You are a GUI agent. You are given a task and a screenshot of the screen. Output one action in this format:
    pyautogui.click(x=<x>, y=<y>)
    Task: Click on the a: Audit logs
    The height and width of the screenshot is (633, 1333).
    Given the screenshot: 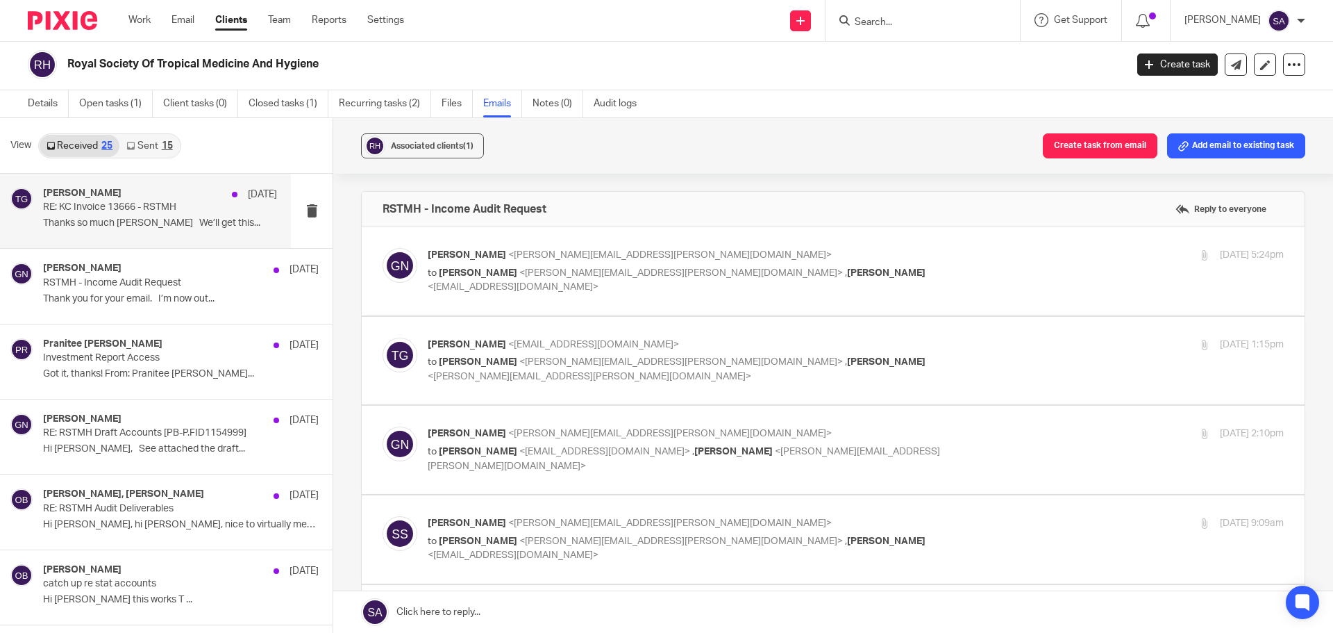 What is the action you would take?
    pyautogui.click(x=620, y=103)
    